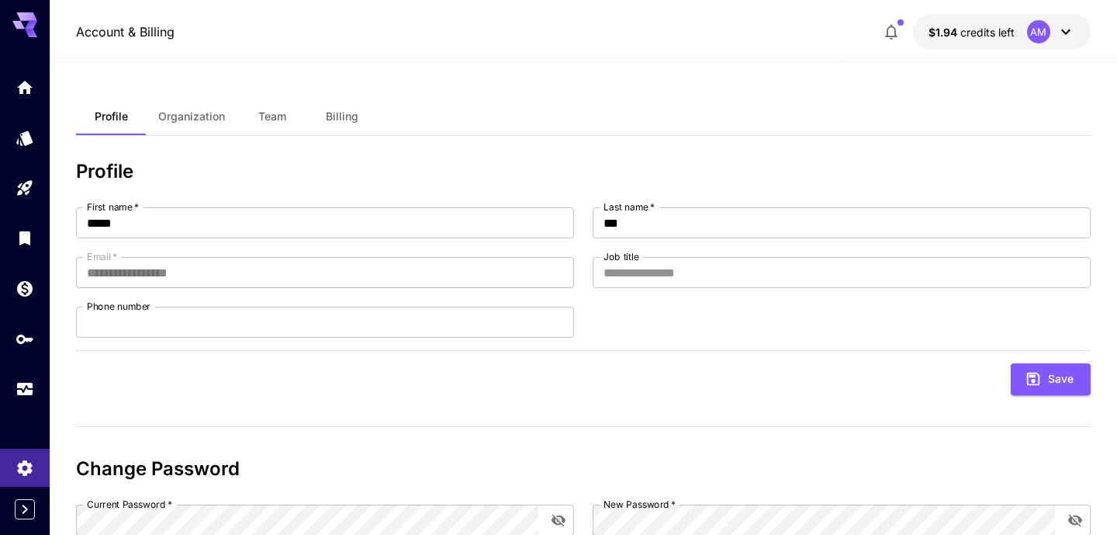 Image resolution: width=1117 pixels, height=535 pixels. What do you see at coordinates (192, 116) in the screenshot?
I see `span: Organization` at bounding box center [192, 116].